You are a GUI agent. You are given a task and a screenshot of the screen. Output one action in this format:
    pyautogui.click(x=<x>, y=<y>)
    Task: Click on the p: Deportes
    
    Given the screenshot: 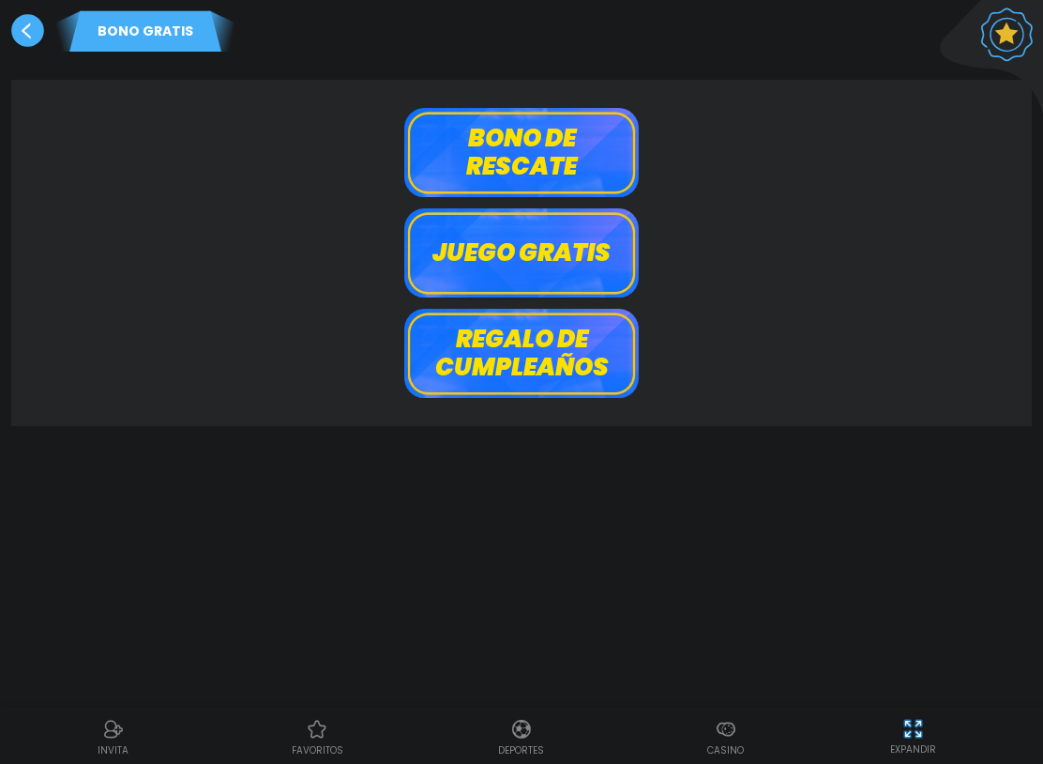 What is the action you would take?
    pyautogui.click(x=521, y=750)
    